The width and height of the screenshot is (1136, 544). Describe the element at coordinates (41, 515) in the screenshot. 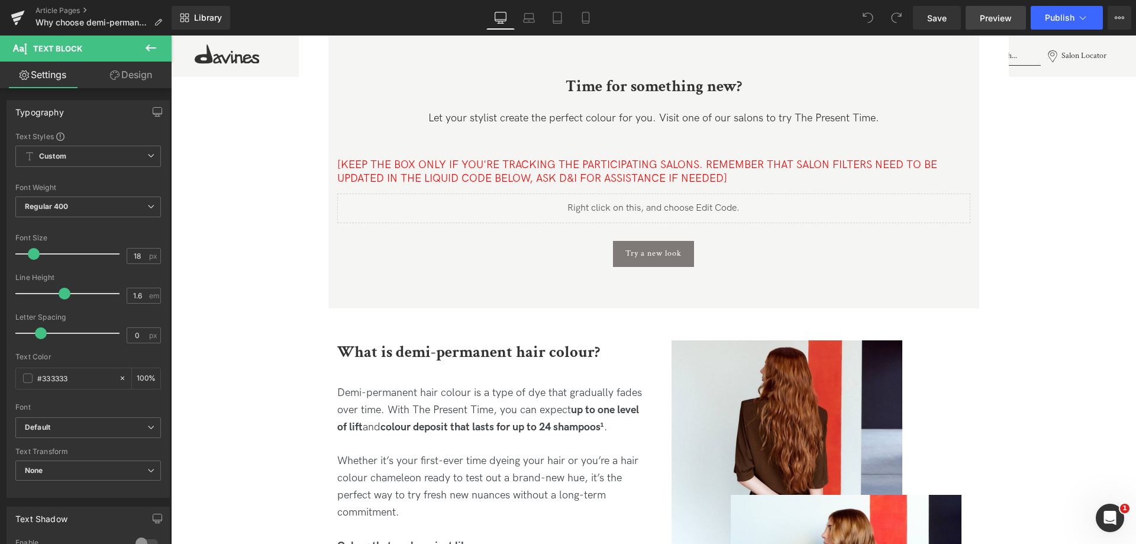

I see `div: Text Shadow` at that location.